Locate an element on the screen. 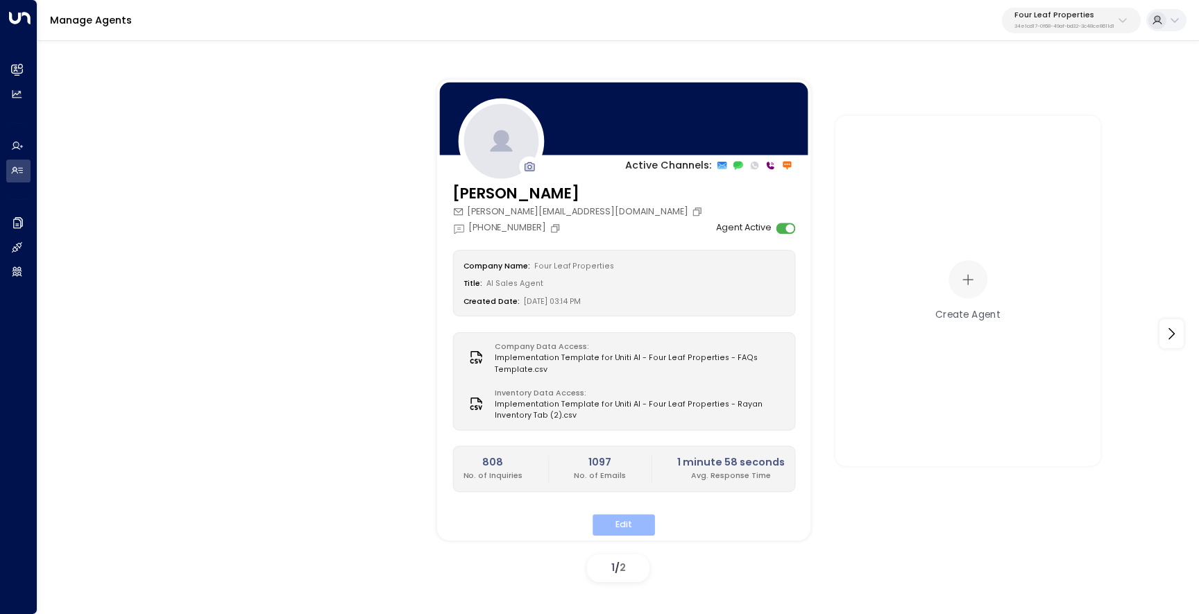 This screenshot has width=1199, height=614. p: Avg. Response Time is located at coordinates (730, 476).